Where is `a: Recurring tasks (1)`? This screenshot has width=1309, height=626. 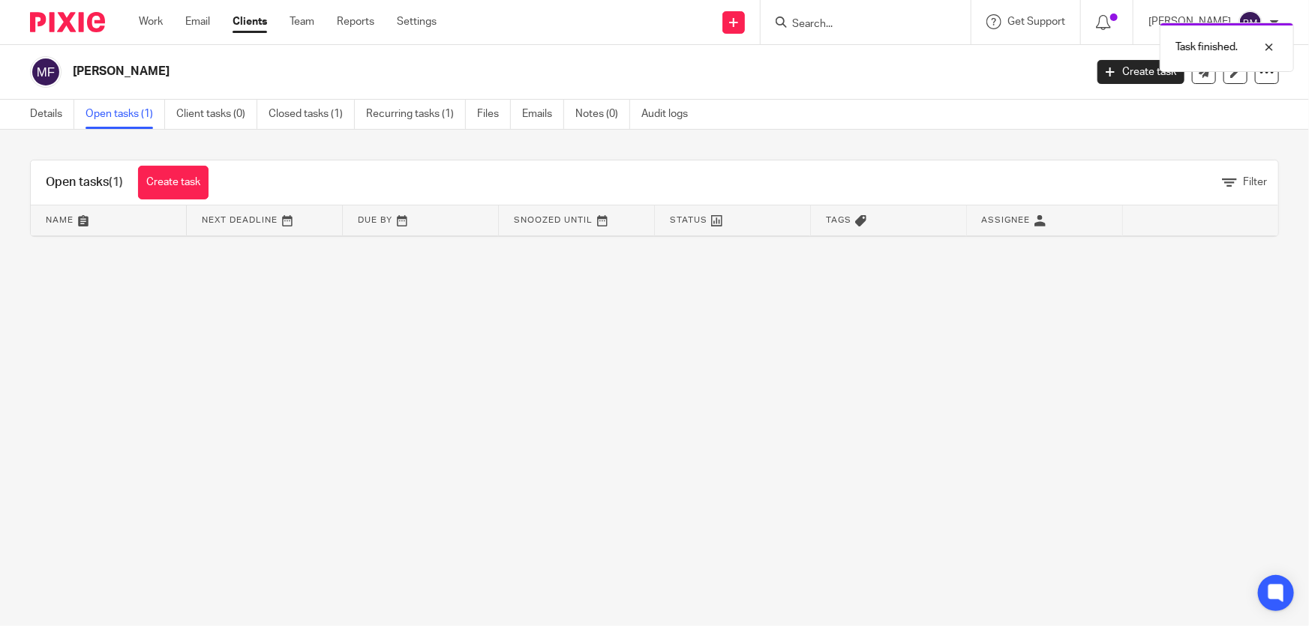 a: Recurring tasks (1) is located at coordinates (415, 114).